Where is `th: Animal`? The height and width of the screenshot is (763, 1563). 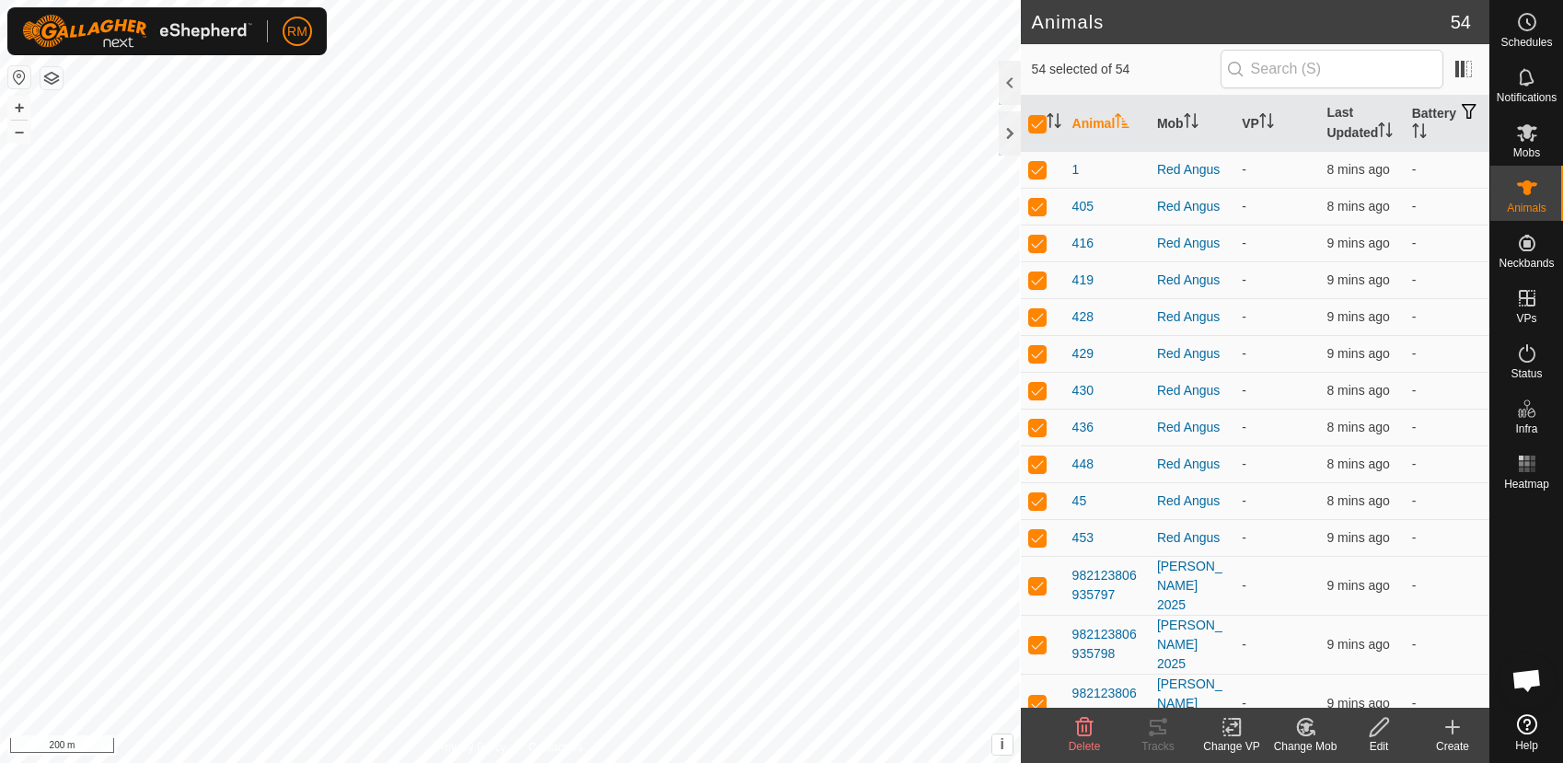 th: Animal is located at coordinates (1107, 123).